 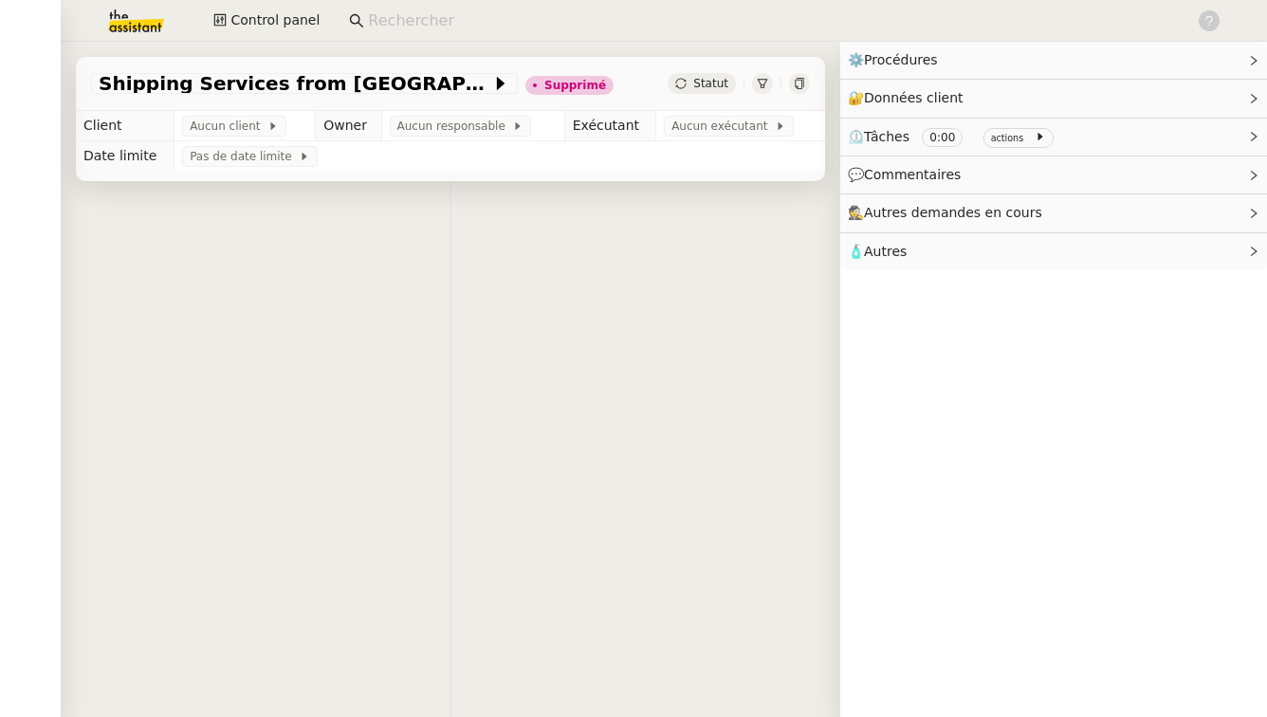 I want to click on span: Aucun exécutant, so click(x=723, y=126).